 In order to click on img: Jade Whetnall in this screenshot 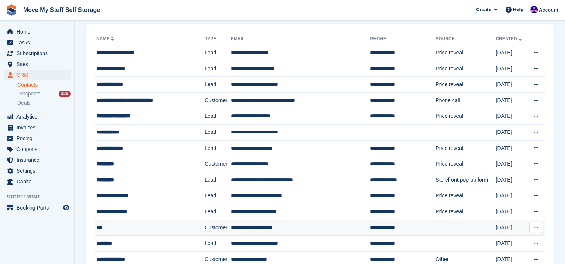, I will do `click(534, 10)`.